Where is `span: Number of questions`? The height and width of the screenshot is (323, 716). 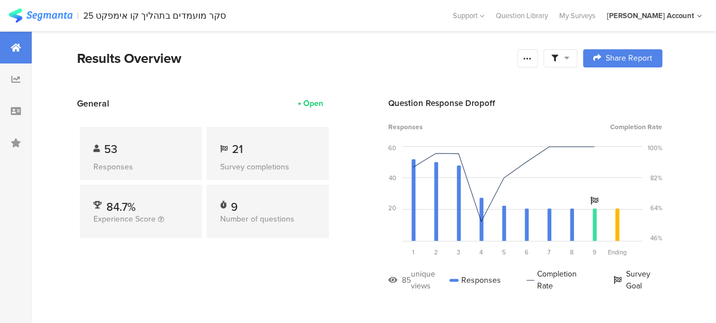
span: Number of questions is located at coordinates (257, 218).